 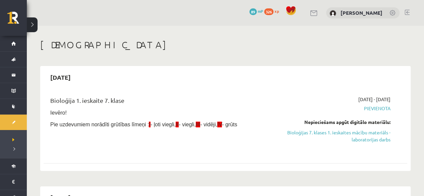 I want to click on span: 326, so click(x=269, y=12).